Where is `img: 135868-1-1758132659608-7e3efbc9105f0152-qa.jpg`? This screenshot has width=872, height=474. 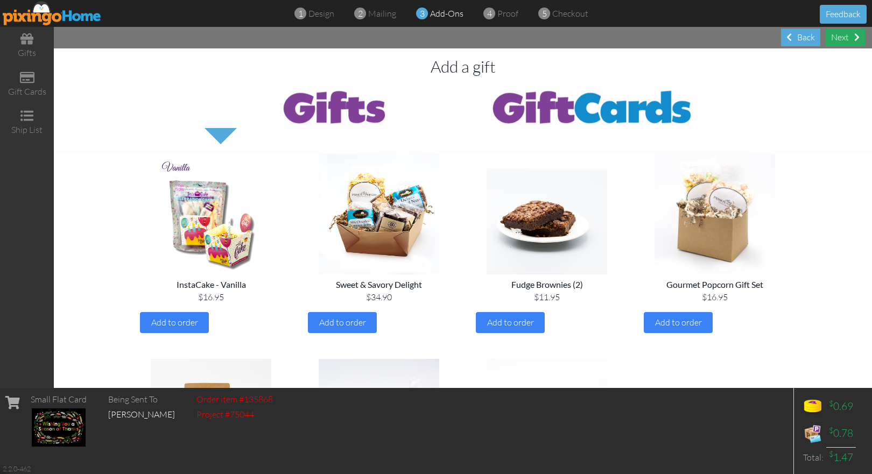 img: 135868-1-1758132659608-7e3efbc9105f0152-qa.jpg is located at coordinates (59, 427).